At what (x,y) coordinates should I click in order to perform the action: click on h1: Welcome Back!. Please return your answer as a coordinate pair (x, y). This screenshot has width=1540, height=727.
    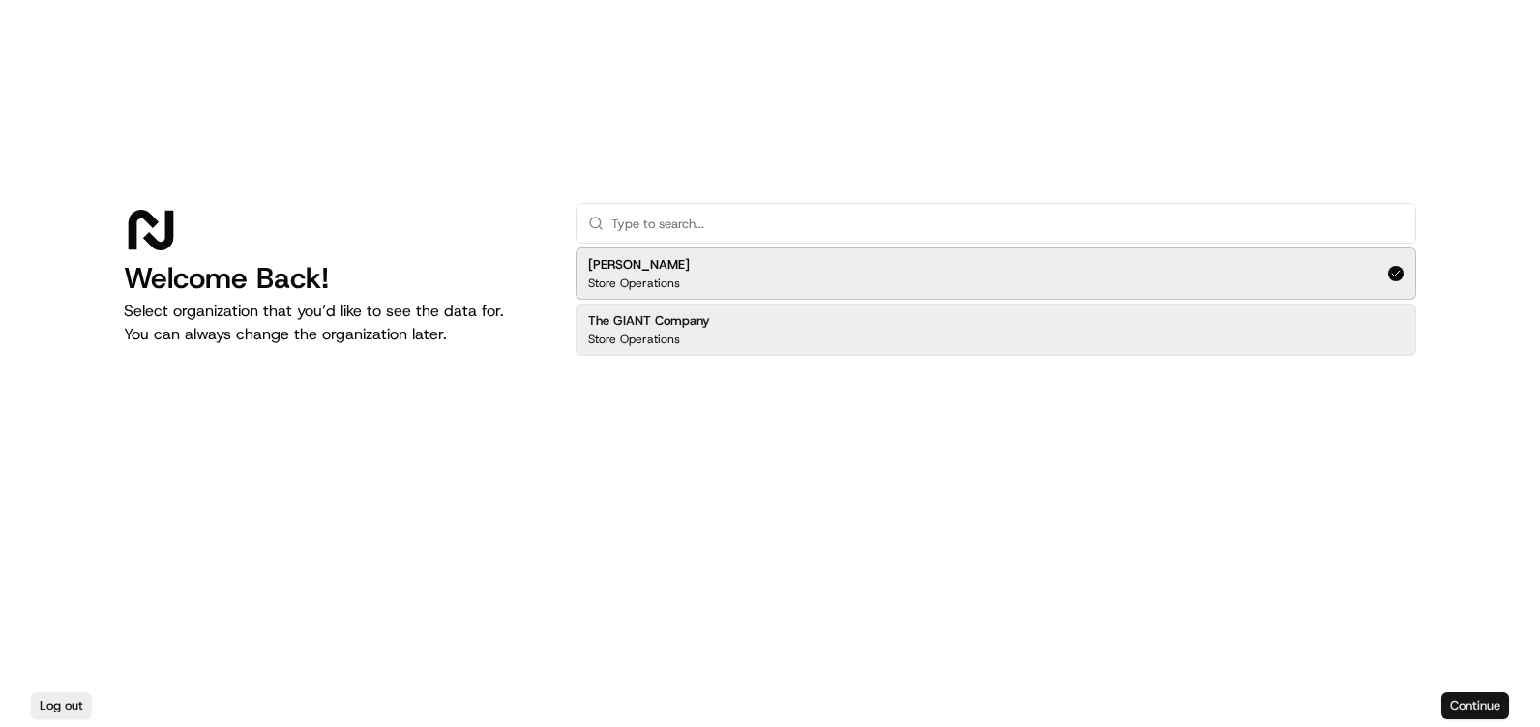
    Looking at the image, I should click on (334, 279).